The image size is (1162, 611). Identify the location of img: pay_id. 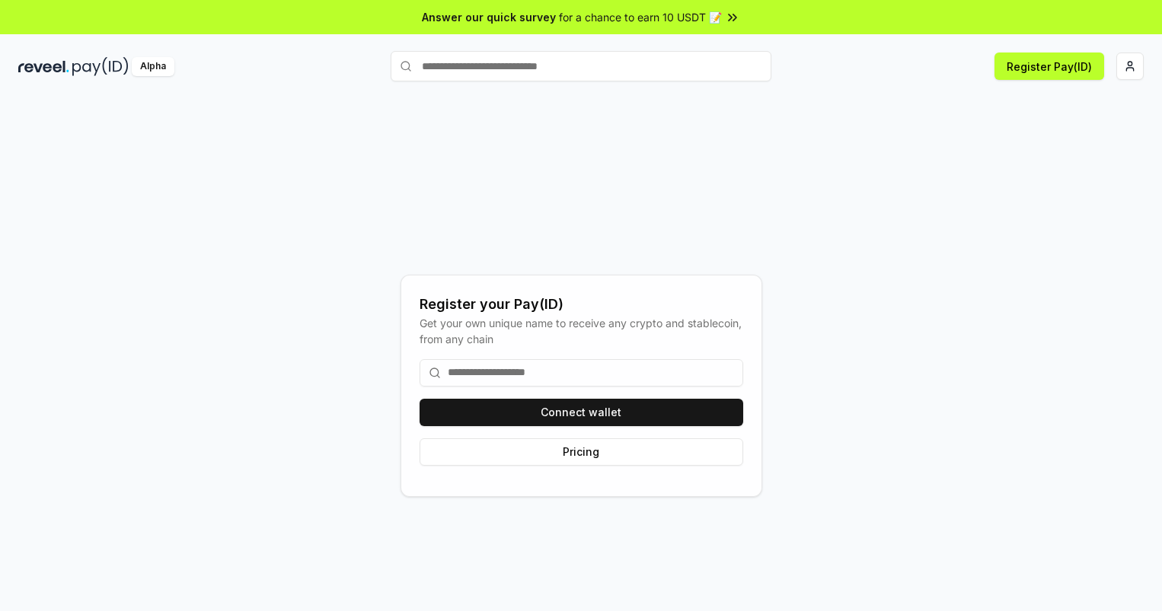
(100, 66).